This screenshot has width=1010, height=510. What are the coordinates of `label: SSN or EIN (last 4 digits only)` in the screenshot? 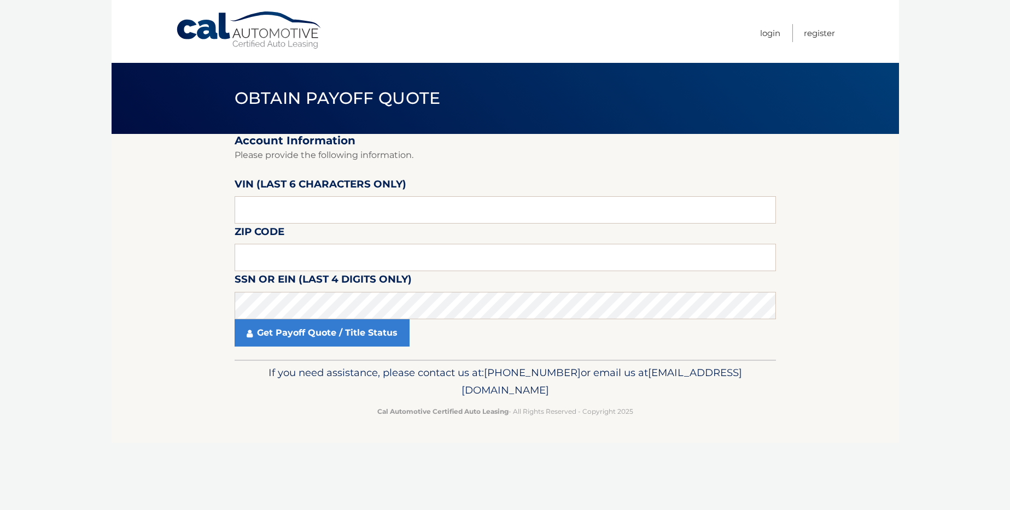 It's located at (323, 281).